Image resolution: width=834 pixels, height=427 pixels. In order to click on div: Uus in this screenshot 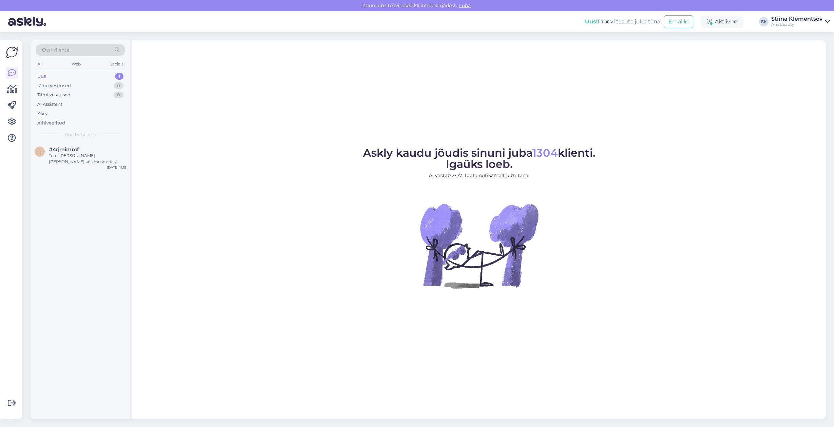, I will do `click(42, 76)`.